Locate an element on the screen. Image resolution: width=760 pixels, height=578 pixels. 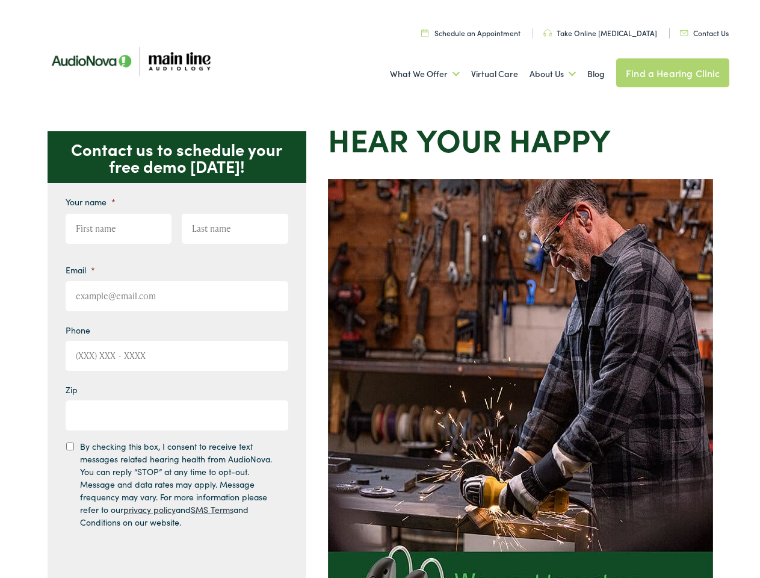
input: (XXX) XXX - XXXX is located at coordinates (177, 356).